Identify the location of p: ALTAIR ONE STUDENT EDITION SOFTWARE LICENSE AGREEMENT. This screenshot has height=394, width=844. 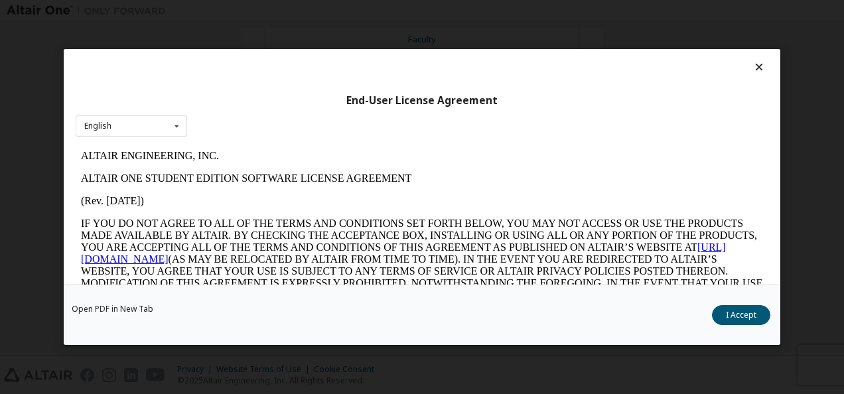
(346, 34).